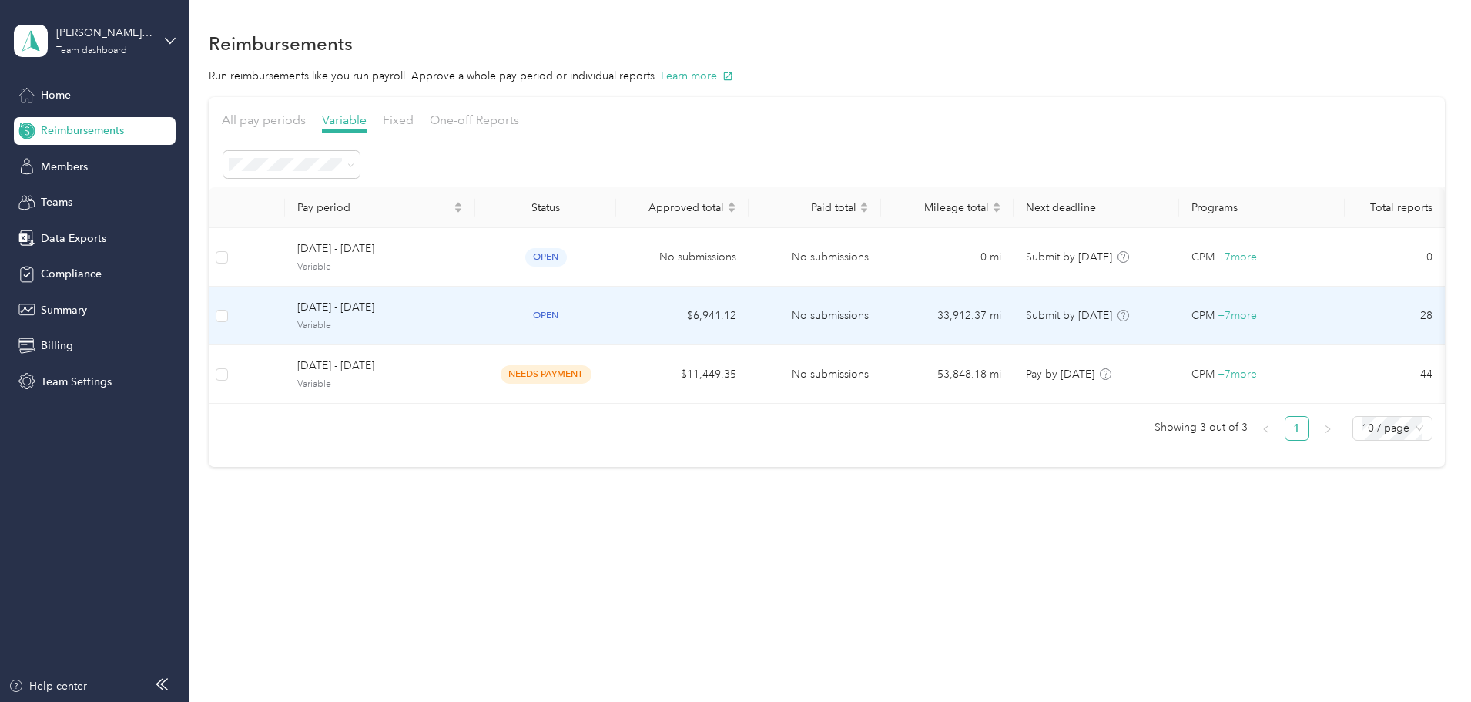 The width and height of the screenshot is (1471, 702). What do you see at coordinates (1266, 428) in the screenshot?
I see `button: left` at bounding box center [1266, 428].